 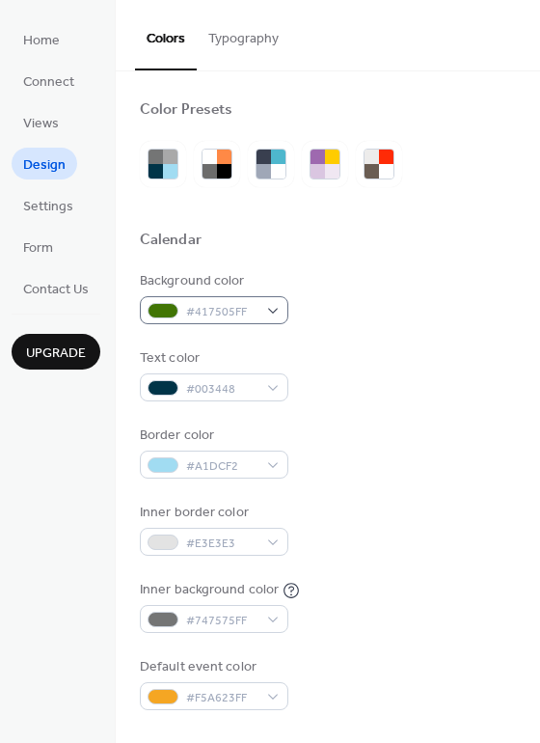 What do you see at coordinates (212, 281) in the screenshot?
I see `div: Background color` at bounding box center [212, 281].